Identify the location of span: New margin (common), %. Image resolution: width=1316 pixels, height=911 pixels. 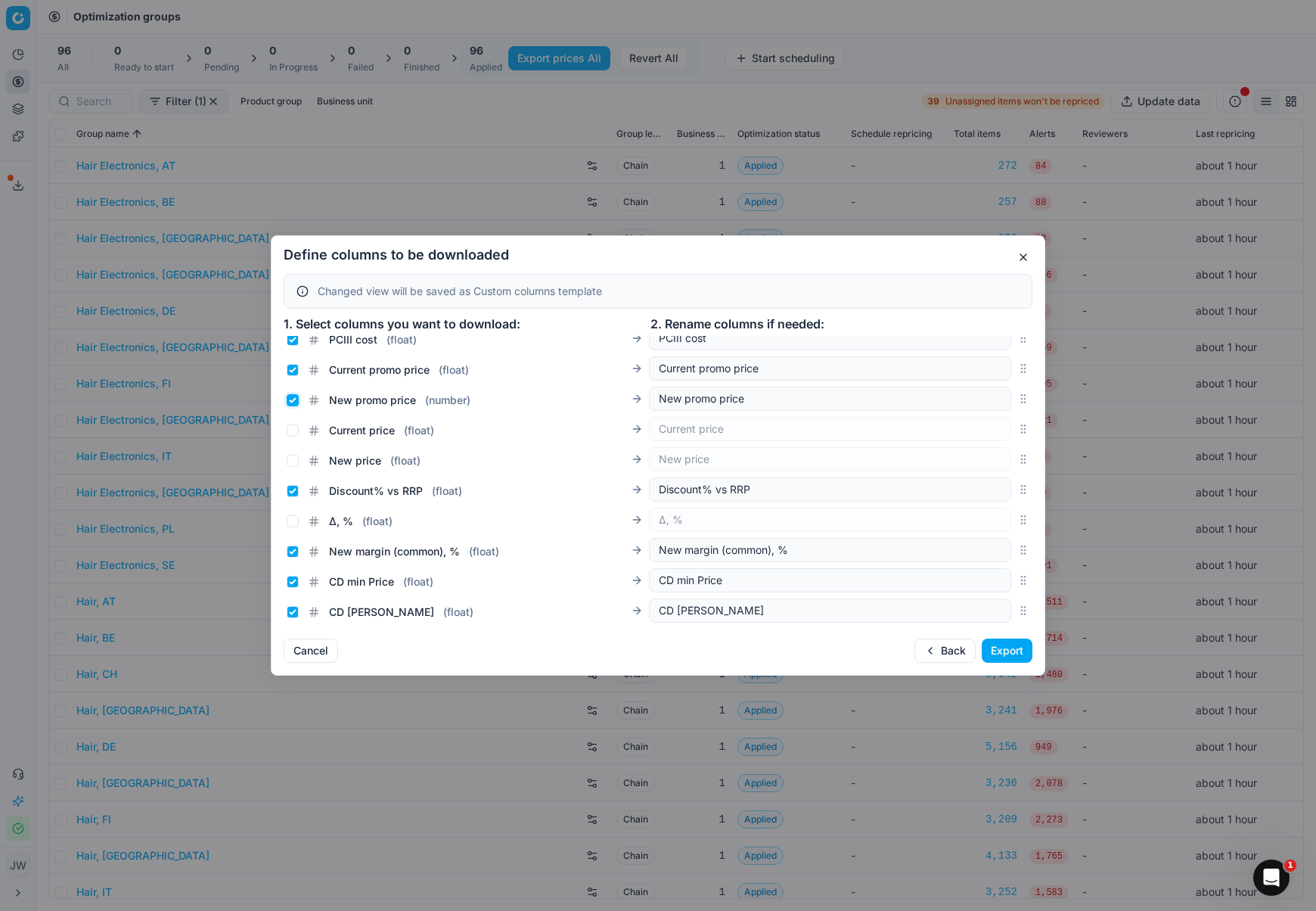
(394, 551).